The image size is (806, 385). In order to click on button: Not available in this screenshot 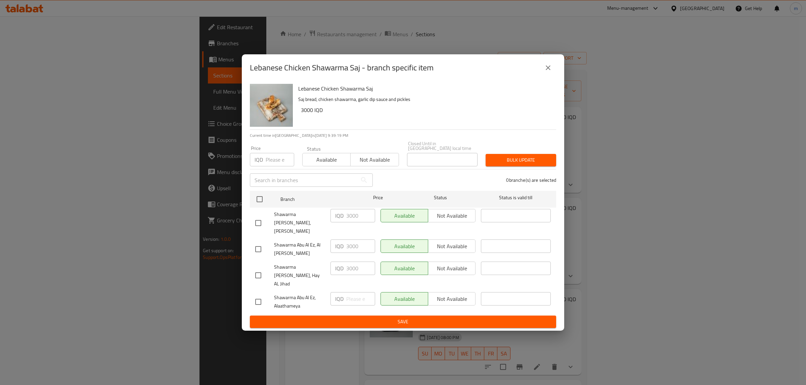, I will do `click(374, 160)`.